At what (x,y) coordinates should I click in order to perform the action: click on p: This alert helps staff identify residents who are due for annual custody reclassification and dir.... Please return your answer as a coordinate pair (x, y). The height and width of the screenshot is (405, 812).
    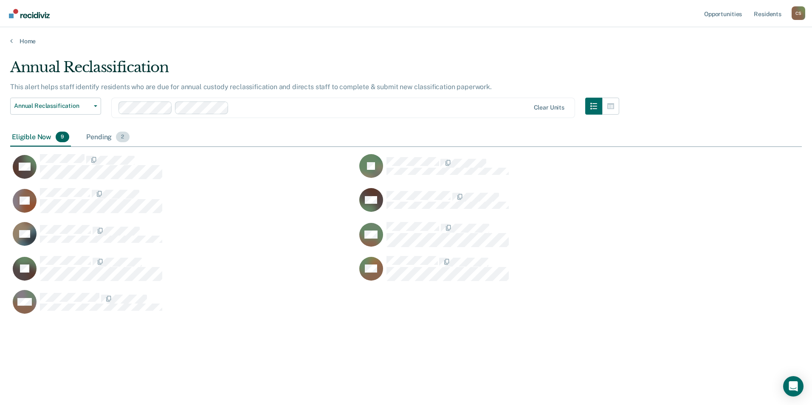
    Looking at the image, I should click on (251, 87).